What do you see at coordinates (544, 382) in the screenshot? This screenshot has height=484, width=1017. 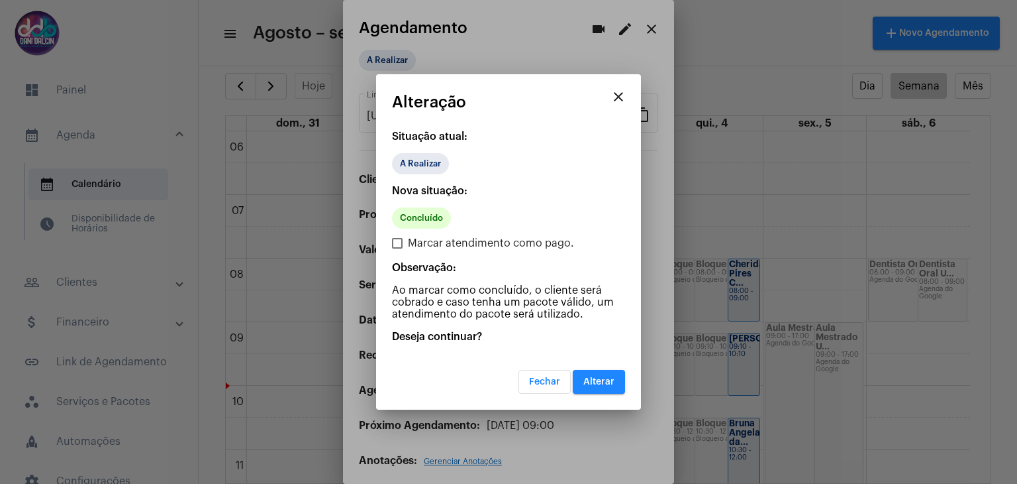 I see `button: Fechar` at bounding box center [544, 382].